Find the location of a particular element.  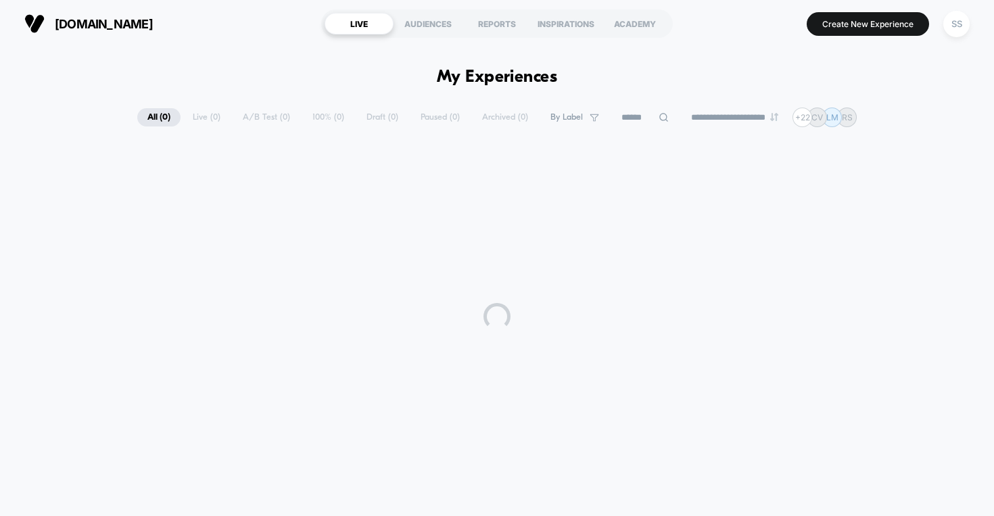

p: RS is located at coordinates (848, 117).